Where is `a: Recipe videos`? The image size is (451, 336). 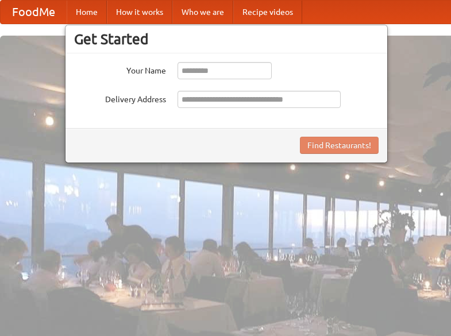
a: Recipe videos is located at coordinates (268, 12).